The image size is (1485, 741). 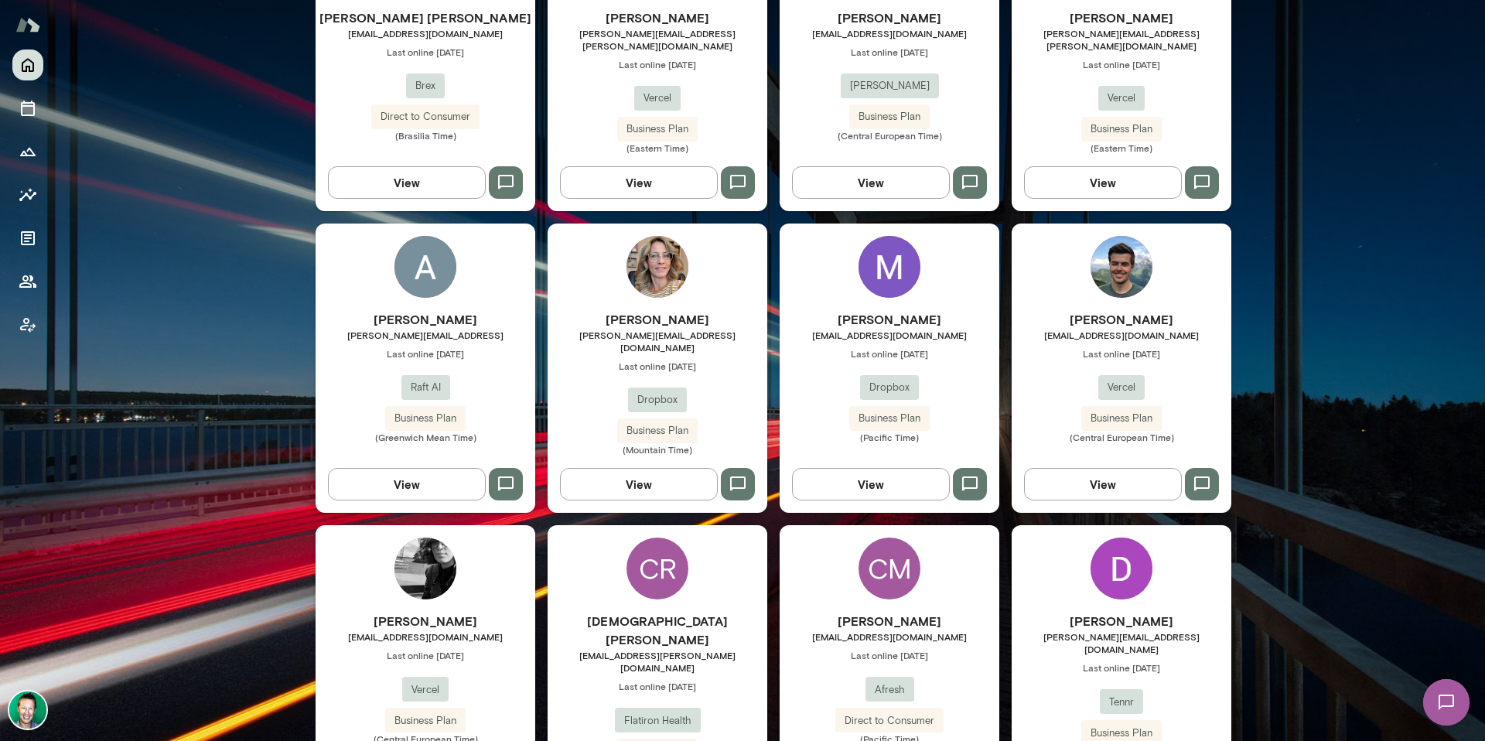 What do you see at coordinates (1122, 702) in the screenshot?
I see `span: Tennr` at bounding box center [1122, 702].